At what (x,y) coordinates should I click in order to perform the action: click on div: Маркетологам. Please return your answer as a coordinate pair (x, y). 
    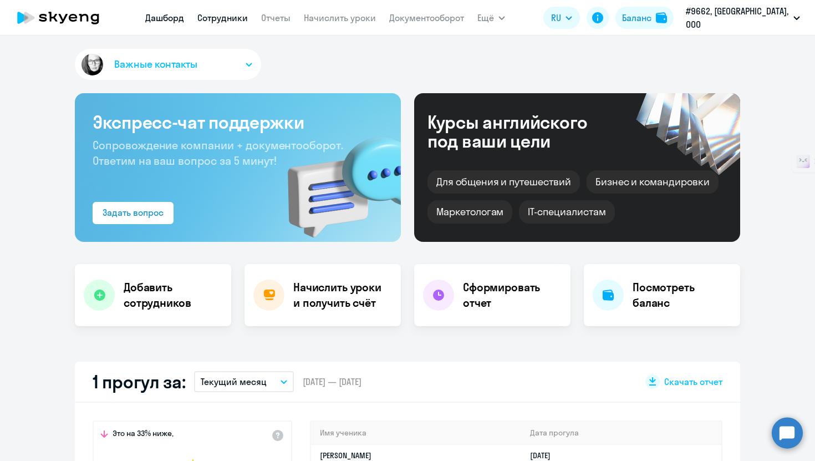
    Looking at the image, I should click on (470, 212).